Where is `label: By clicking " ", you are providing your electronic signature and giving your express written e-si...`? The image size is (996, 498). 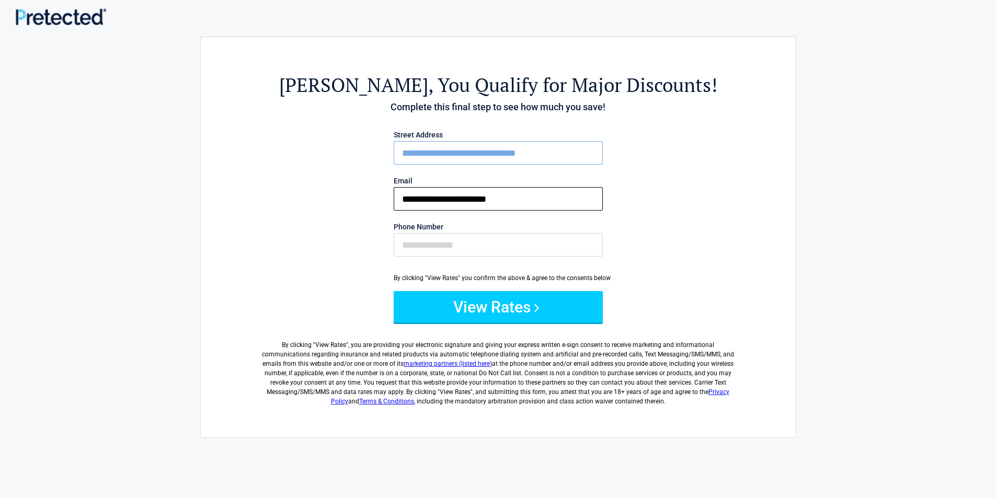
label: By clicking " ", you are providing your electronic signature and giving your express written e-si... is located at coordinates (498, 369).